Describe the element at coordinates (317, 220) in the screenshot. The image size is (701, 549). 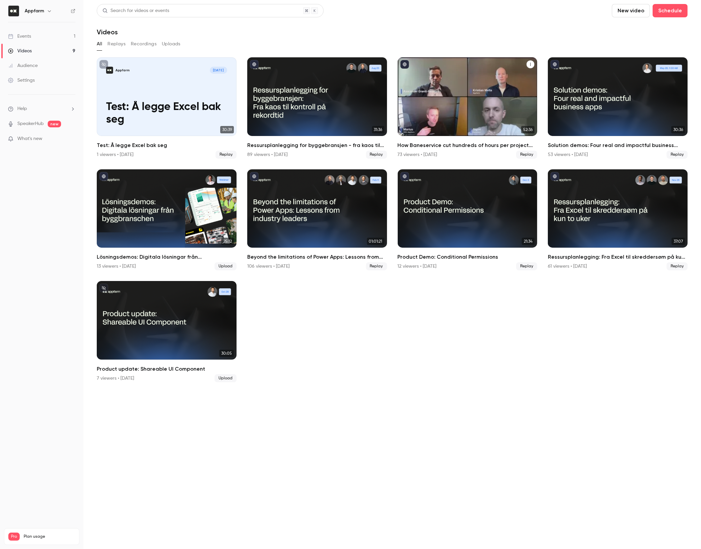
I see `li: Beyond the limitations of Power Apps: Lessons from industry leaders` at that location.